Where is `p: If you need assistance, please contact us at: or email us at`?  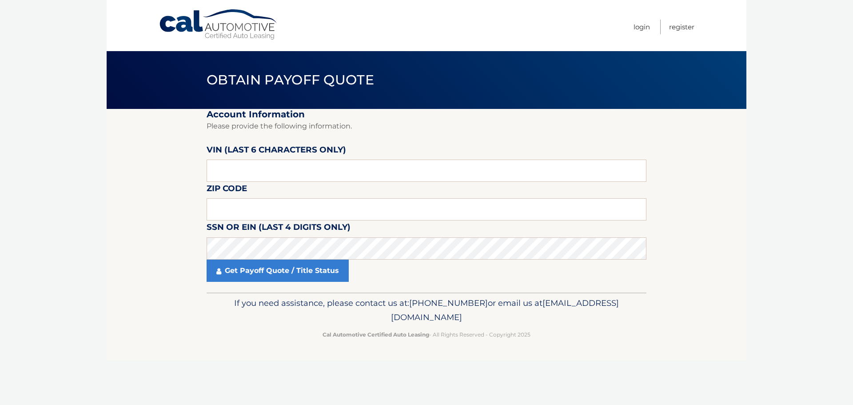 p: If you need assistance, please contact us at: or email us at is located at coordinates (427, 310).